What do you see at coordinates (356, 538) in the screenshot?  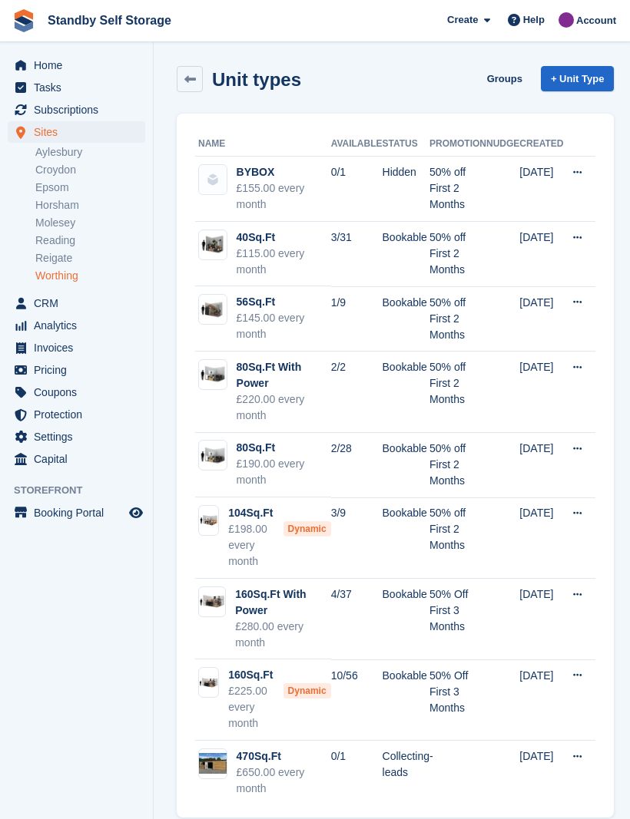 I see `td: 3/9` at bounding box center [356, 538].